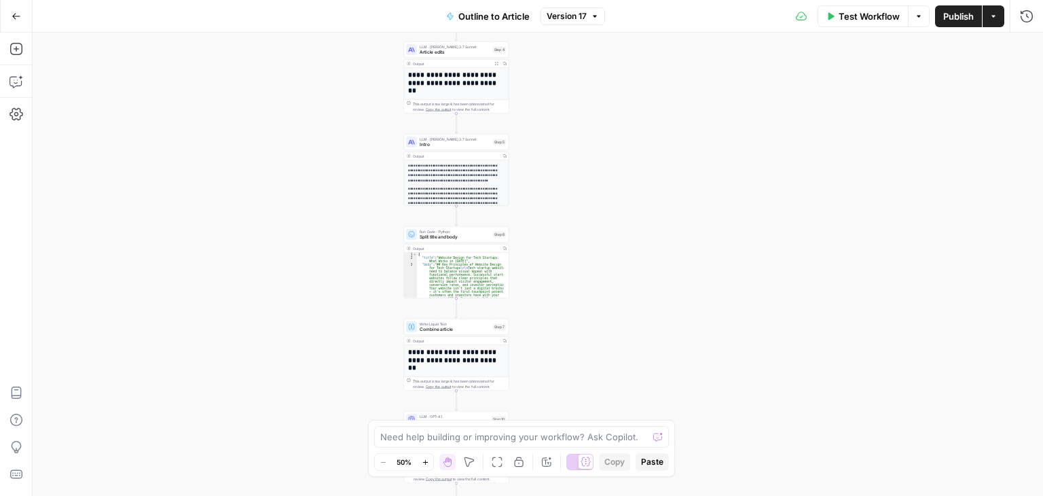 Image resolution: width=1043 pixels, height=496 pixels. What do you see at coordinates (959, 16) in the screenshot?
I see `button: Publish` at bounding box center [959, 16].